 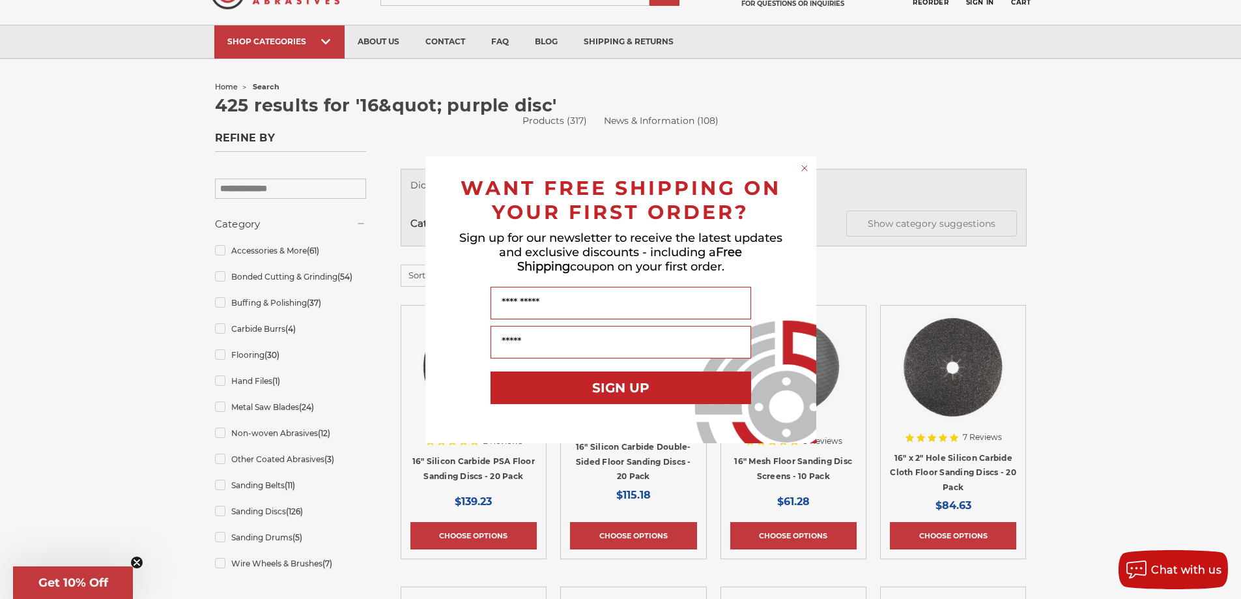 What do you see at coordinates (630, 259) in the screenshot?
I see `span: Free Shipping` at bounding box center [630, 259].